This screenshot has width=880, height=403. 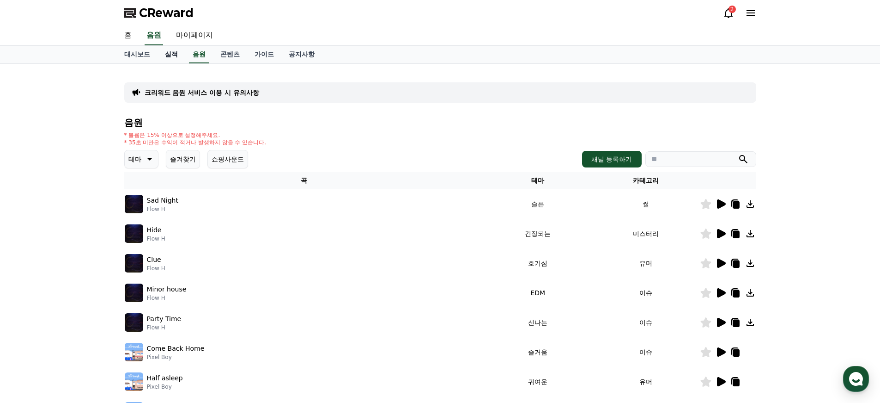 What do you see at coordinates (137, 55) in the screenshot?
I see `a: 대시보드` at bounding box center [137, 55].